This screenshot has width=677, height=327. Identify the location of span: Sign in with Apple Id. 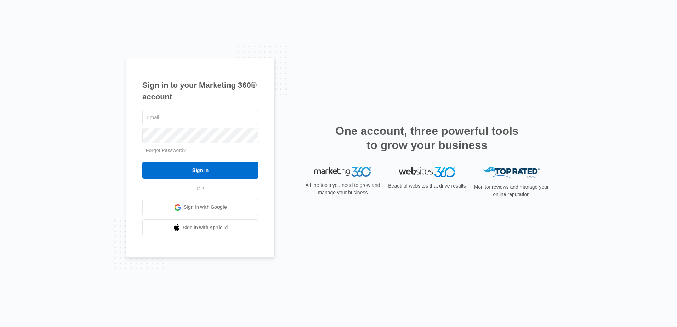
(205, 228).